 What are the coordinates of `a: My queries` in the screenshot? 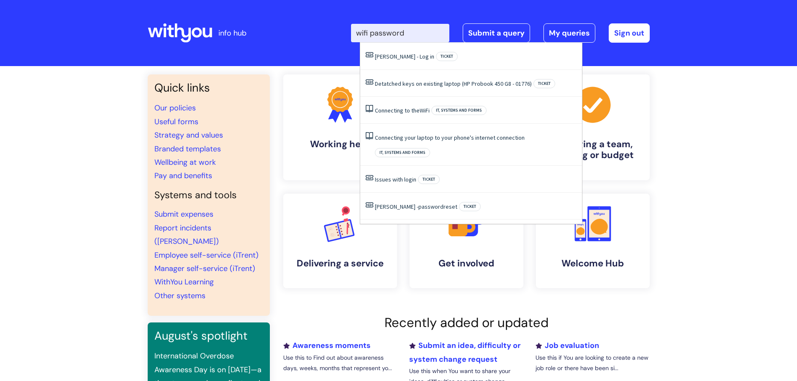 It's located at (569, 33).